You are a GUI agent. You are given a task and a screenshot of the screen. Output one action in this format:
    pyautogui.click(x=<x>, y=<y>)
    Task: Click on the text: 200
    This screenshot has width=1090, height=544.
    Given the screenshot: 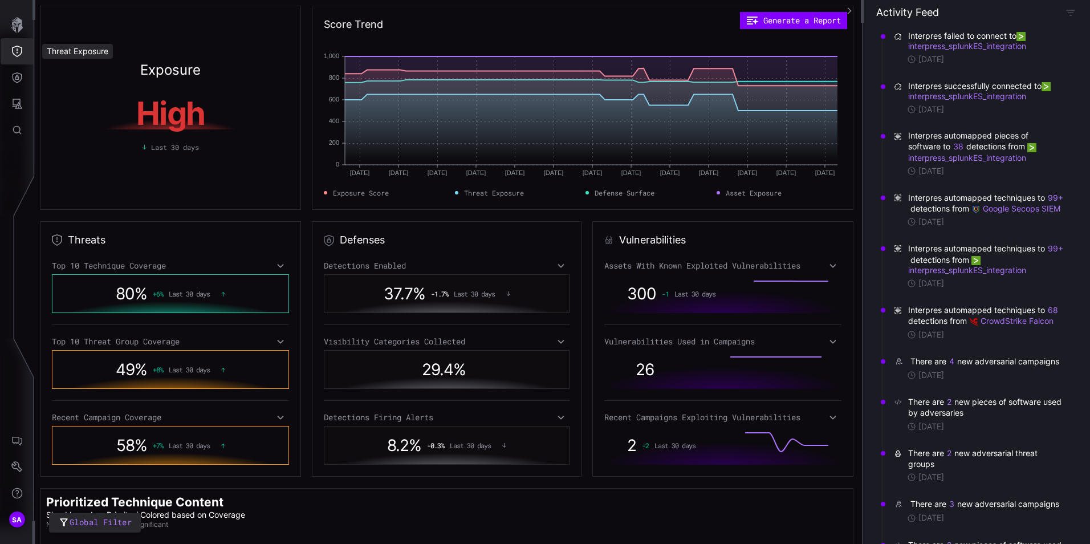 What is the action you would take?
    pyautogui.click(x=334, y=142)
    